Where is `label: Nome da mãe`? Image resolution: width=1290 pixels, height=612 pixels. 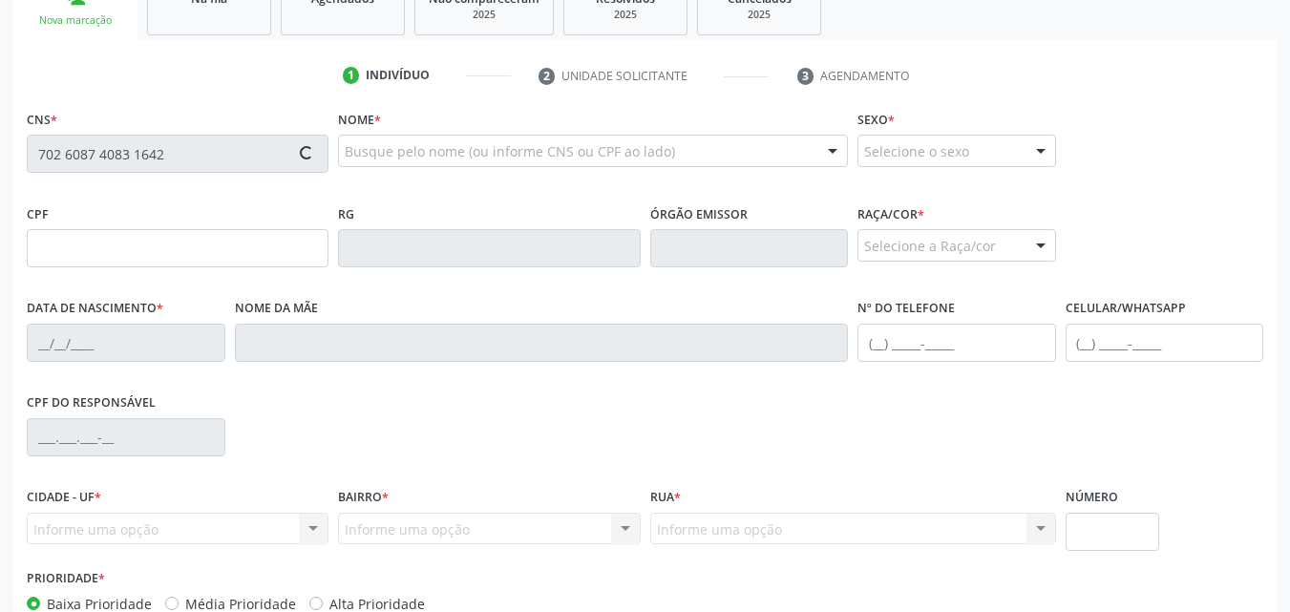
label: Nome da mãe is located at coordinates (276, 309).